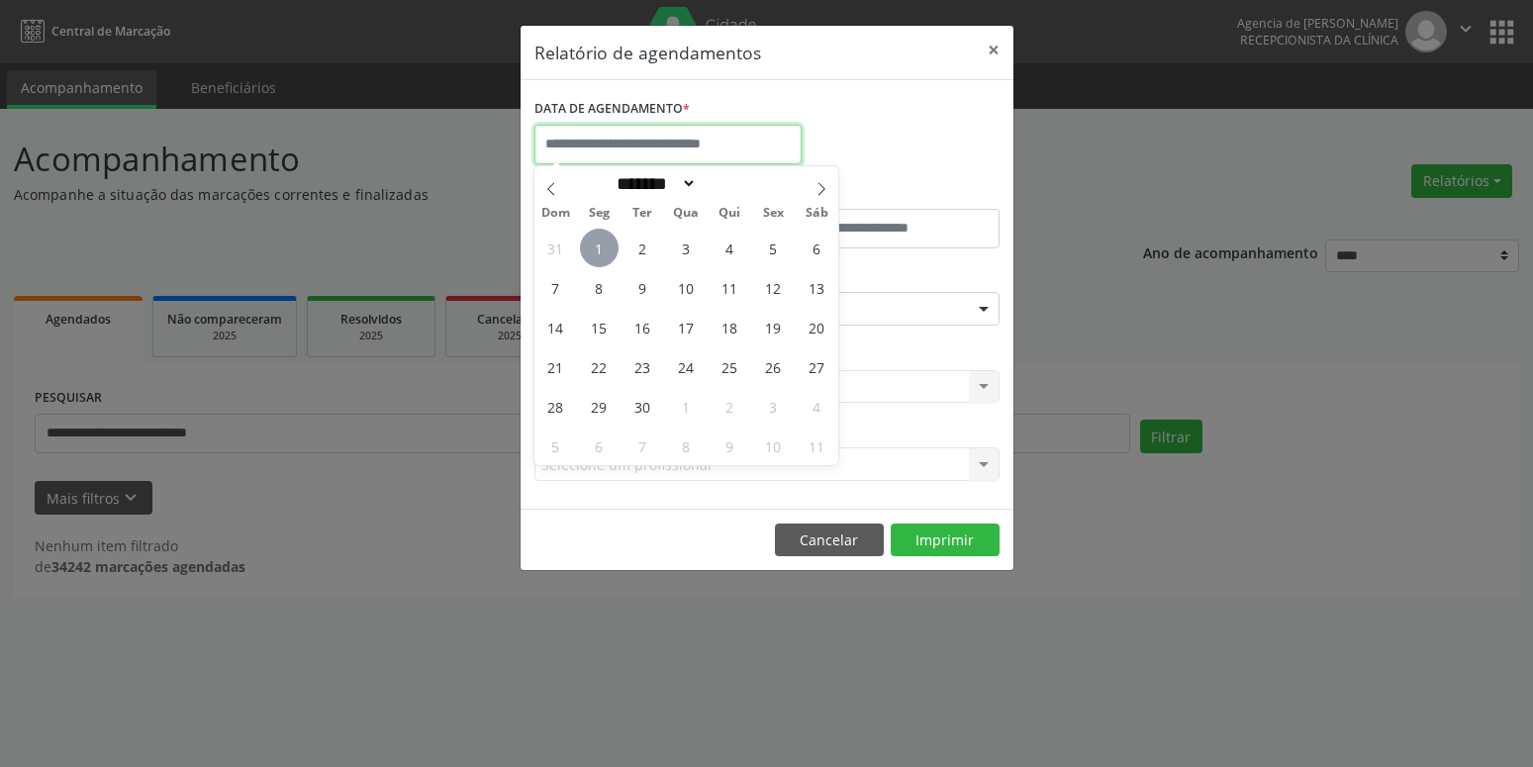 The height and width of the screenshot is (767, 1533). I want to click on span: Outubro 2, 2025, so click(729, 406).